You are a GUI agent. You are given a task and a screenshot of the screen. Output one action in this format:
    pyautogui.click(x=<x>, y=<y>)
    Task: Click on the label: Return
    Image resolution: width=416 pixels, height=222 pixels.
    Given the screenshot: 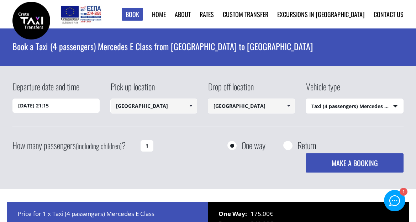 What is the action you would take?
    pyautogui.click(x=307, y=145)
    